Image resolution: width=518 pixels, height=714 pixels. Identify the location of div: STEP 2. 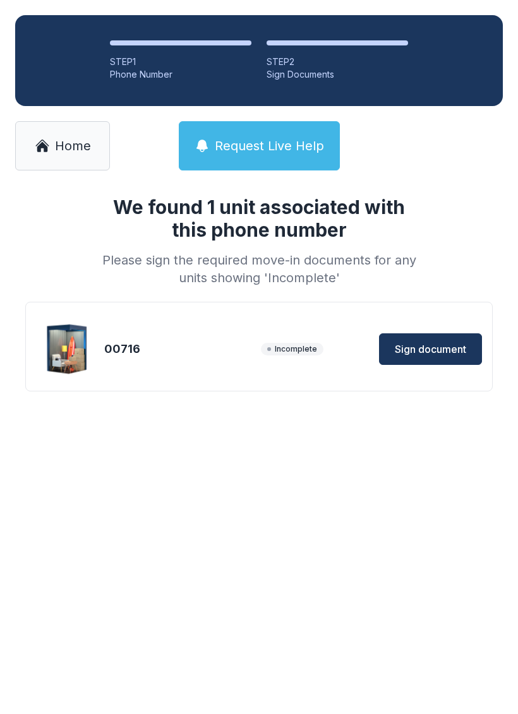
(337, 62).